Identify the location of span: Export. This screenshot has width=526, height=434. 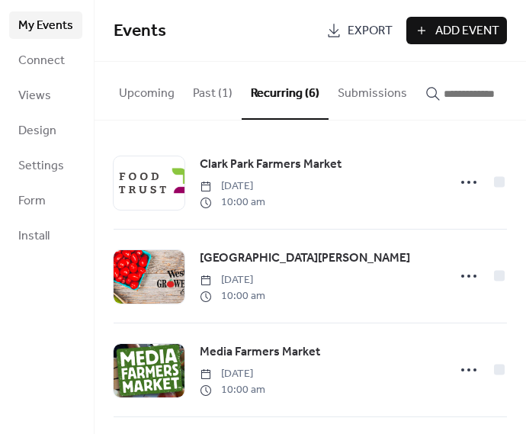
(370, 31).